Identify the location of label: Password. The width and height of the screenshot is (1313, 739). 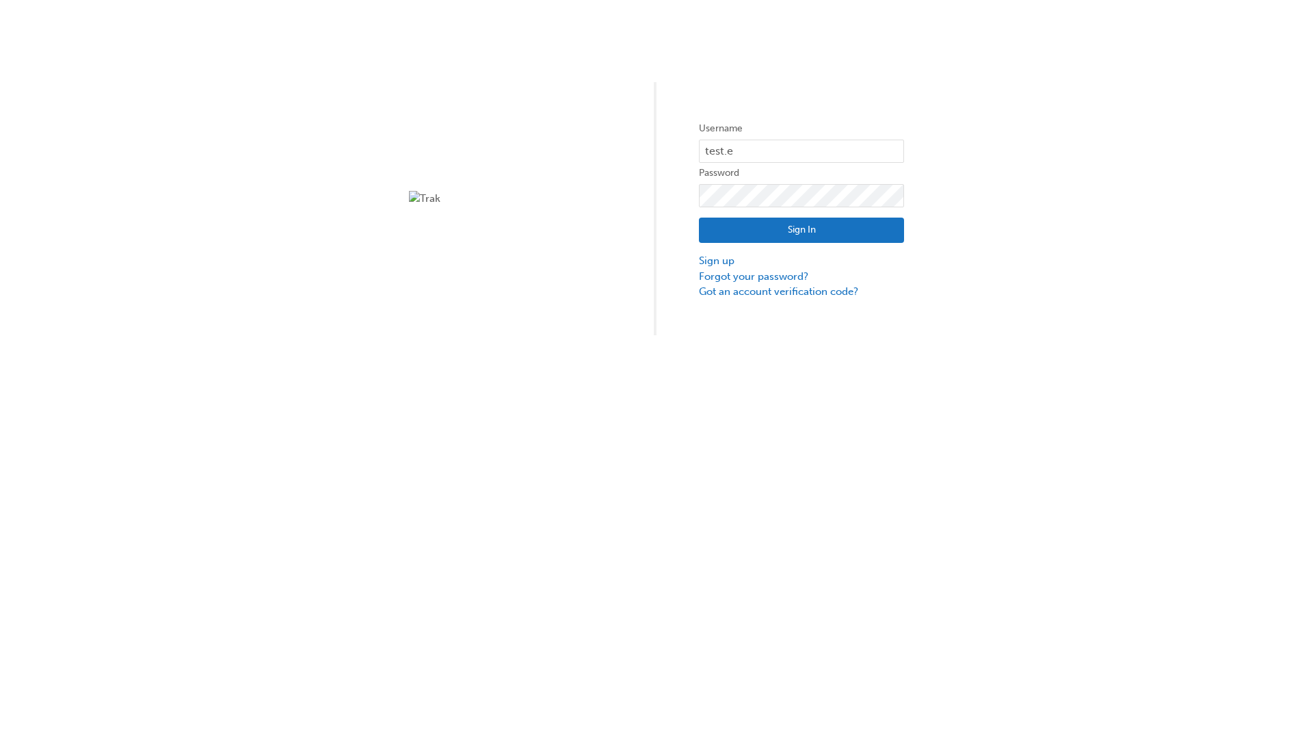
(802, 173).